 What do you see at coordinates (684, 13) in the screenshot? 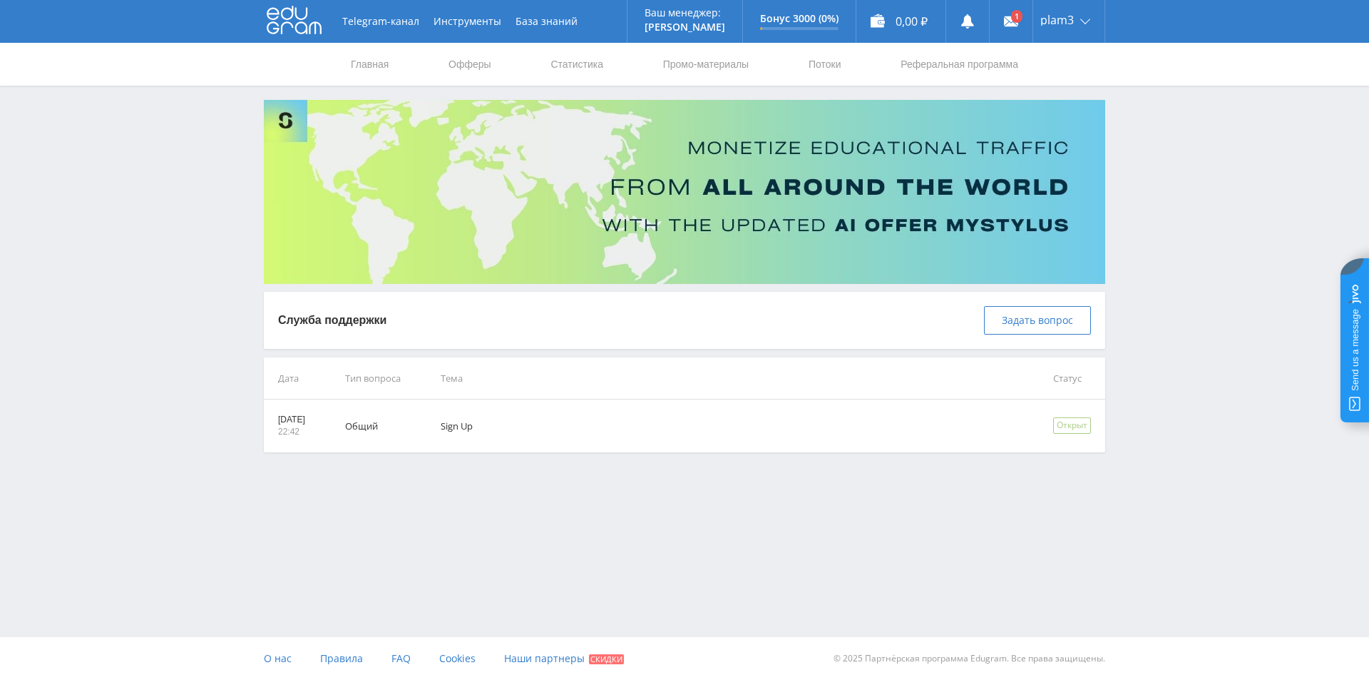
I see `p: Ваш менеджер:` at bounding box center [684, 13].